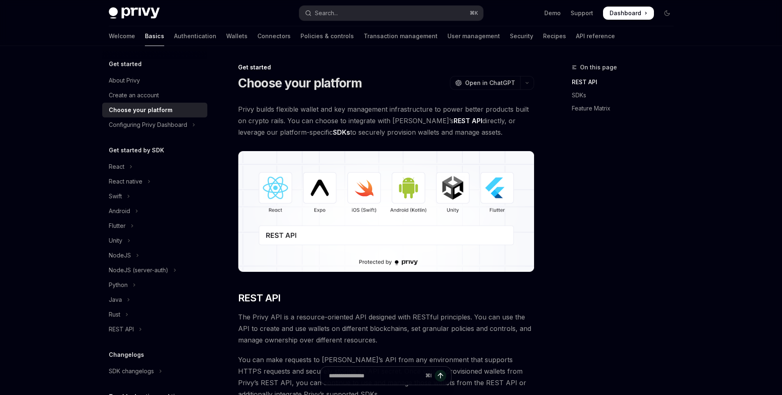 The image size is (782, 395). I want to click on a: SDKs, so click(626, 95).